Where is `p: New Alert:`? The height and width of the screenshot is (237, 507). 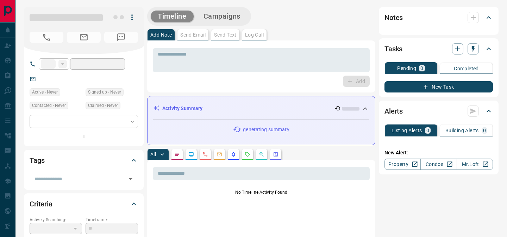 p: New Alert: is located at coordinates (439, 153).